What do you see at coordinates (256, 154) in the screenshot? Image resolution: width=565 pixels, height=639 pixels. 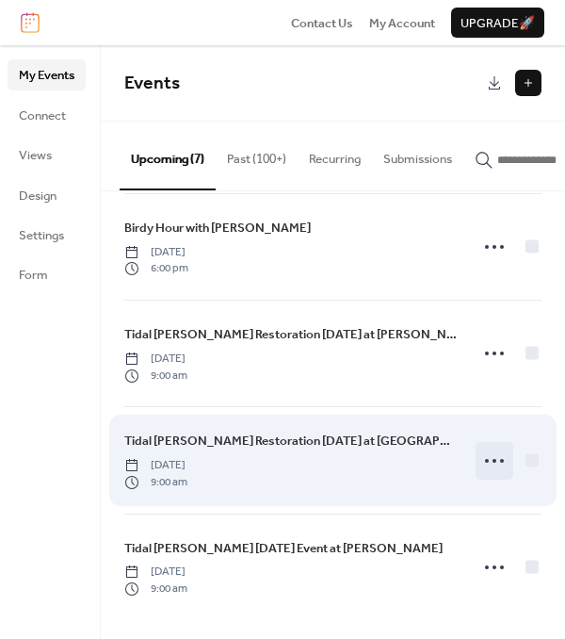 I see `button: Past (100+)` at bounding box center [256, 154].